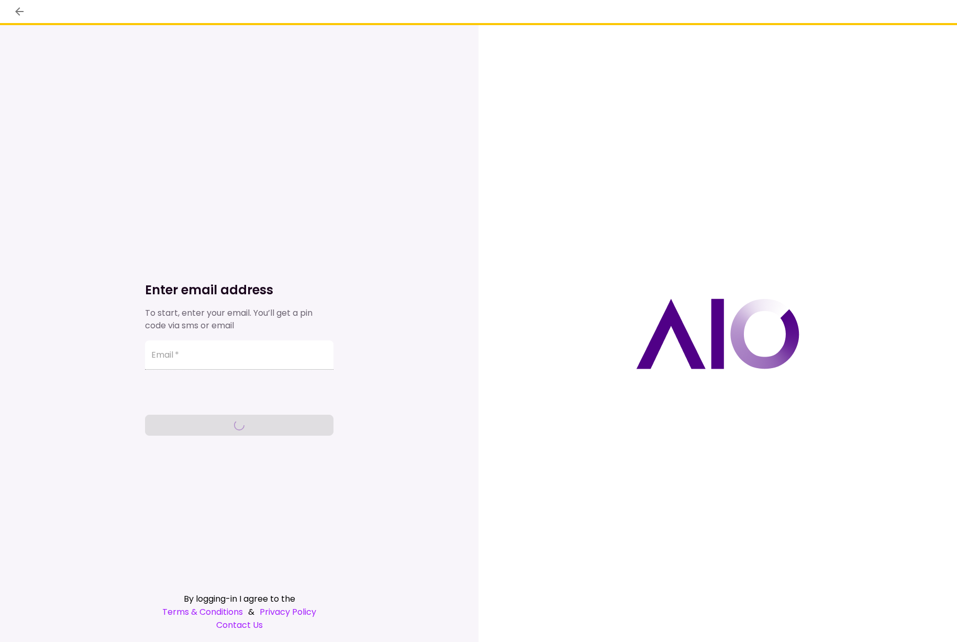  Describe the element at coordinates (239, 599) in the screenshot. I see `div: By logging-in I agree to the` at that location.